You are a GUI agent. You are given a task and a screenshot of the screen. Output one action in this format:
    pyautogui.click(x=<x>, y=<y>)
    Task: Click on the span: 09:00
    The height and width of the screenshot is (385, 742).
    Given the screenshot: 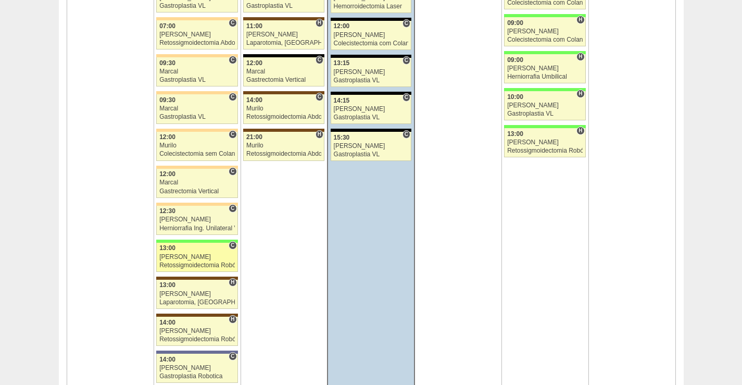 What is the action you would take?
    pyautogui.click(x=515, y=23)
    